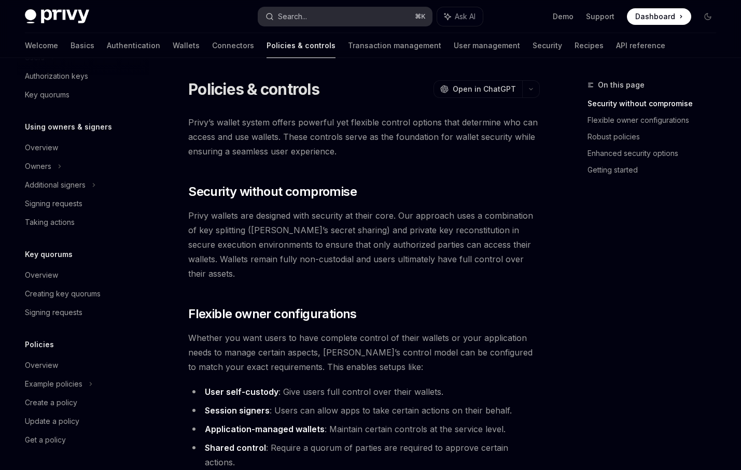  What do you see at coordinates (621, 85) in the screenshot?
I see `span: On this page` at bounding box center [621, 85].